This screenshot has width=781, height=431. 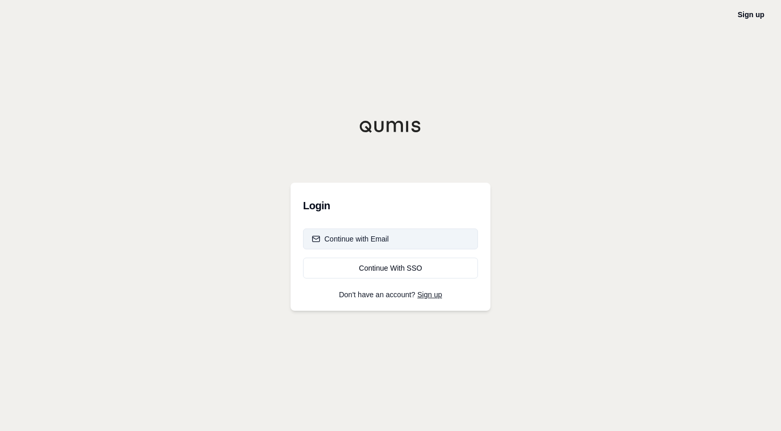 I want to click on a: Continue With SSO, so click(x=390, y=268).